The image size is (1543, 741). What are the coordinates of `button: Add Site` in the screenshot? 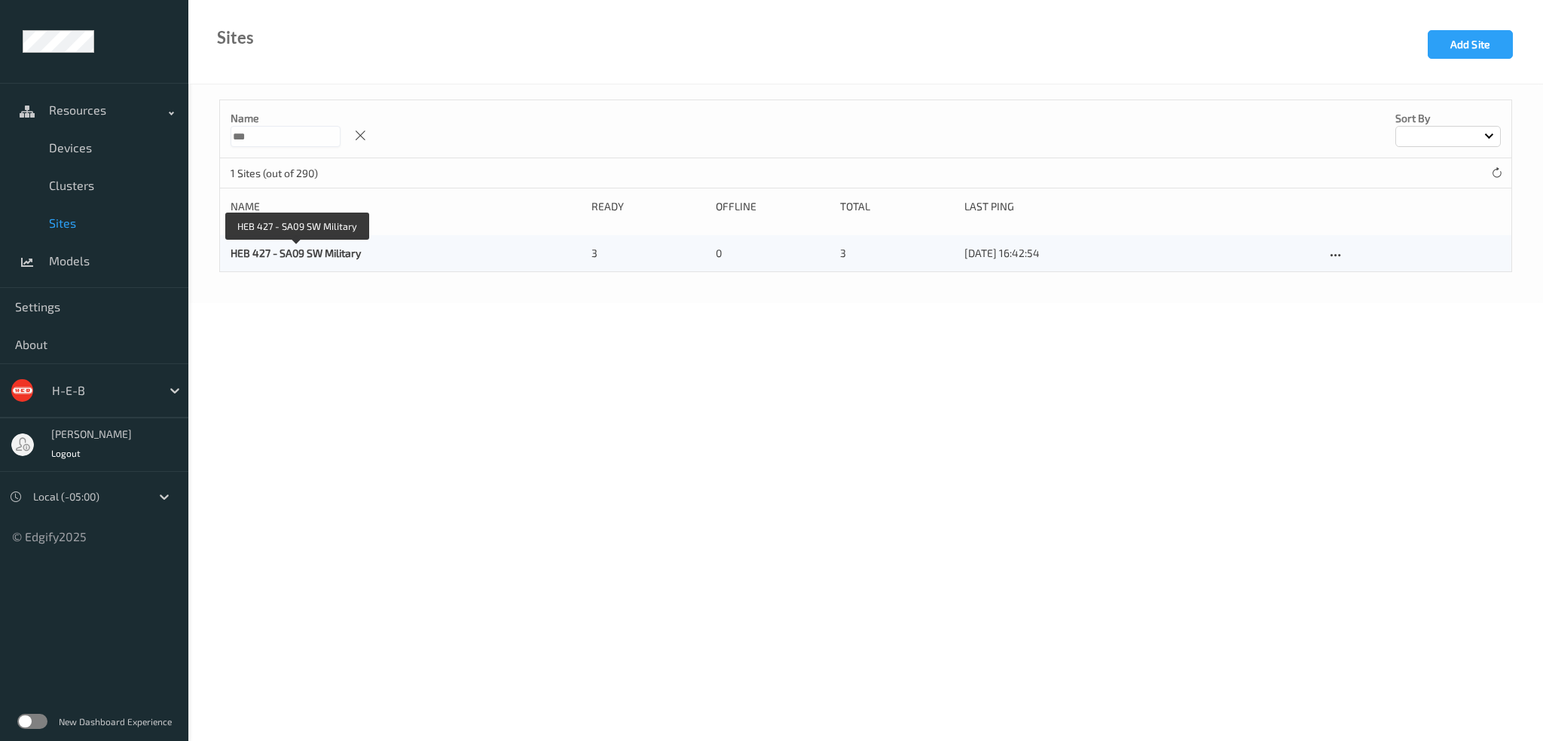 It's located at (1470, 44).